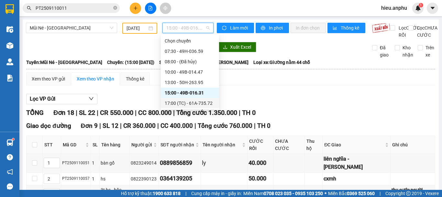 This screenshot has height=197, width=442. What do you see at coordinates (74, 8) in the screenshot?
I see `input: Tìm tên, số ĐT hoặc mã đơn` at bounding box center [74, 8].